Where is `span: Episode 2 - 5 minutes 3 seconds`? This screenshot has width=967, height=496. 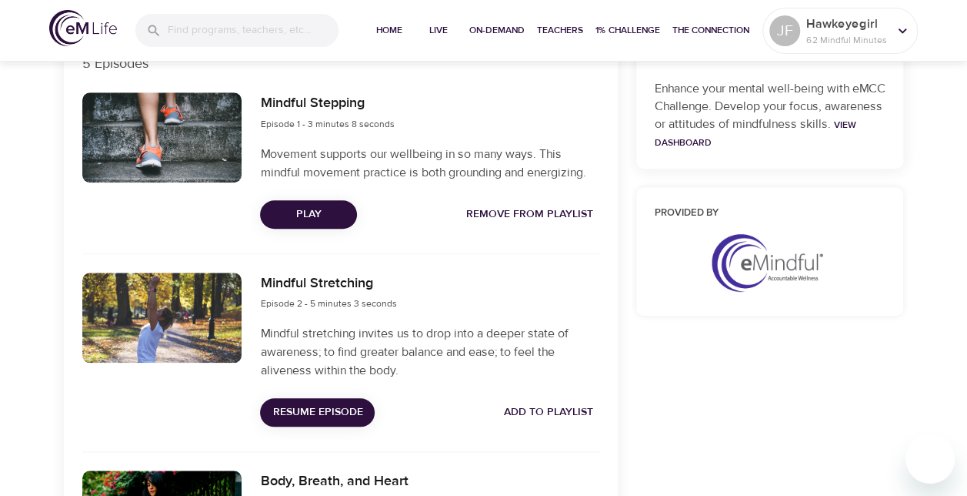 span: Episode 2 - 5 minutes 3 seconds is located at coordinates (328, 303).